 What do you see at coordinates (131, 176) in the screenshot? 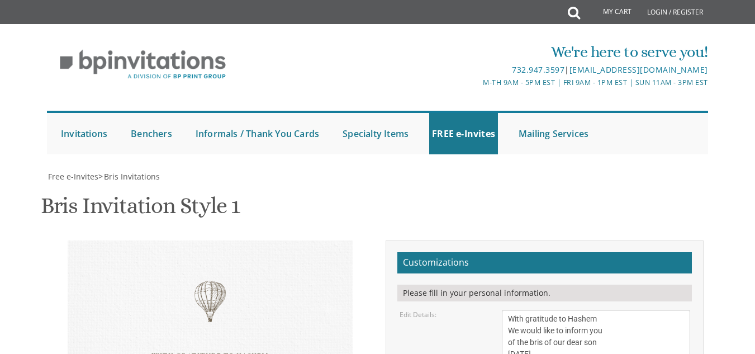
I see `a: Bris Invitations` at bounding box center [131, 176].